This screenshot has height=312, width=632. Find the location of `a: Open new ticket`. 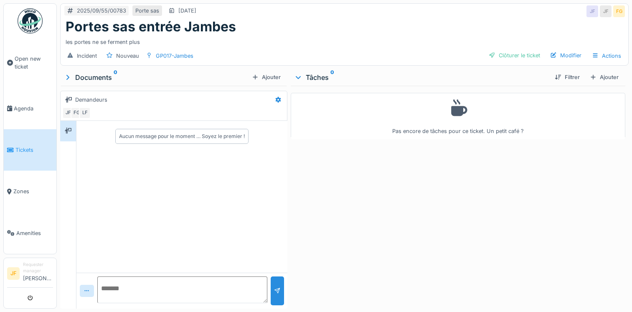

a: Open new ticket is located at coordinates (30, 63).